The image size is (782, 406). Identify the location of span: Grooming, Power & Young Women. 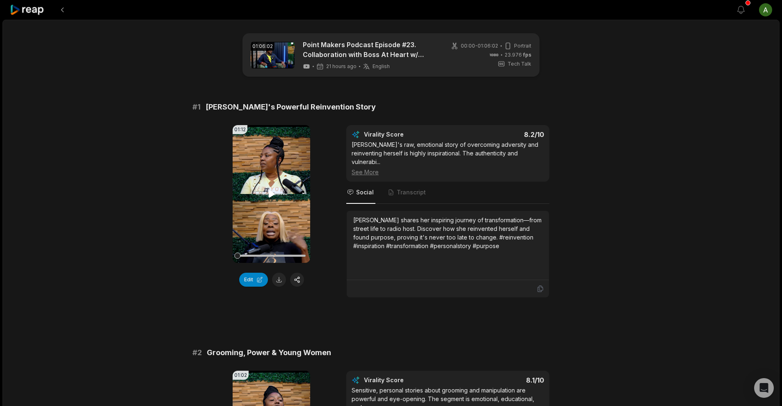
(269, 353).